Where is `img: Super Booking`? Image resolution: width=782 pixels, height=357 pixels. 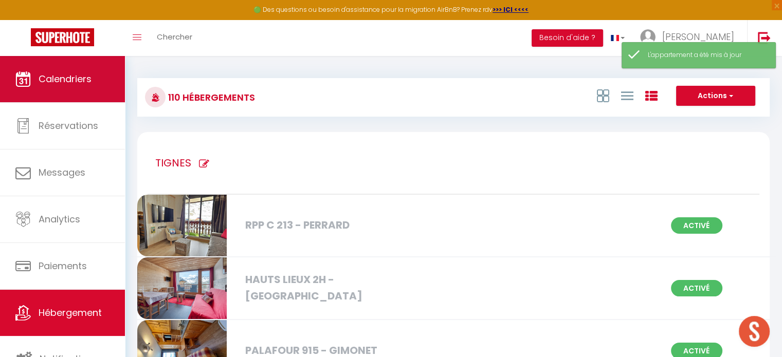 img: Super Booking is located at coordinates (62, 37).